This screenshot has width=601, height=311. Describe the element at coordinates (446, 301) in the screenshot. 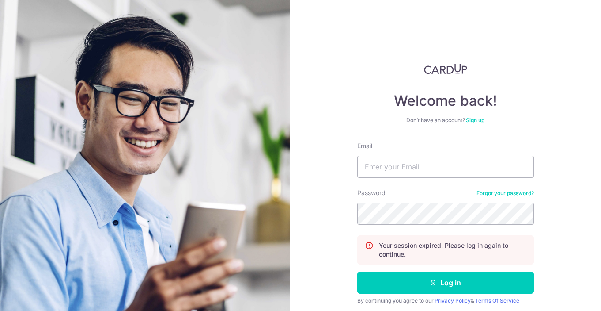

I see `div: By continuing you agree to our &` at that location.